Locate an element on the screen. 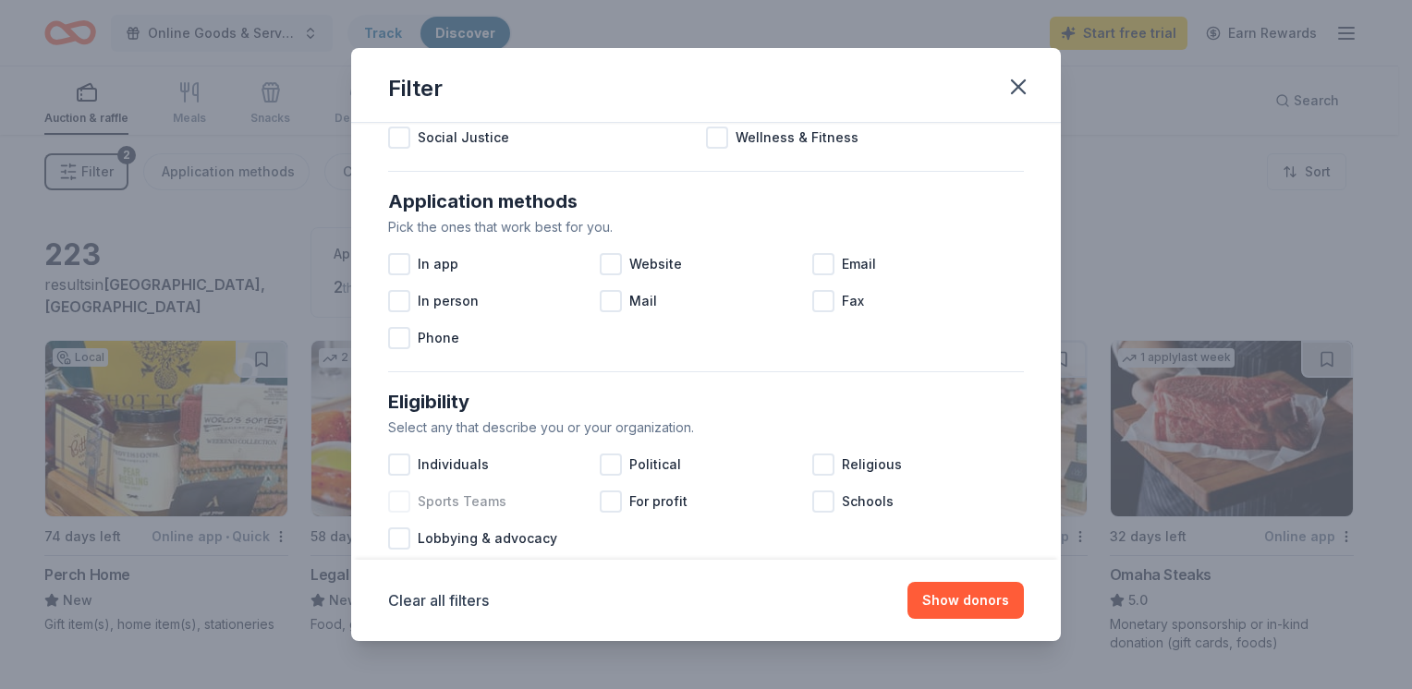 Image resolution: width=1412 pixels, height=689 pixels. span: In app is located at coordinates (438, 264).